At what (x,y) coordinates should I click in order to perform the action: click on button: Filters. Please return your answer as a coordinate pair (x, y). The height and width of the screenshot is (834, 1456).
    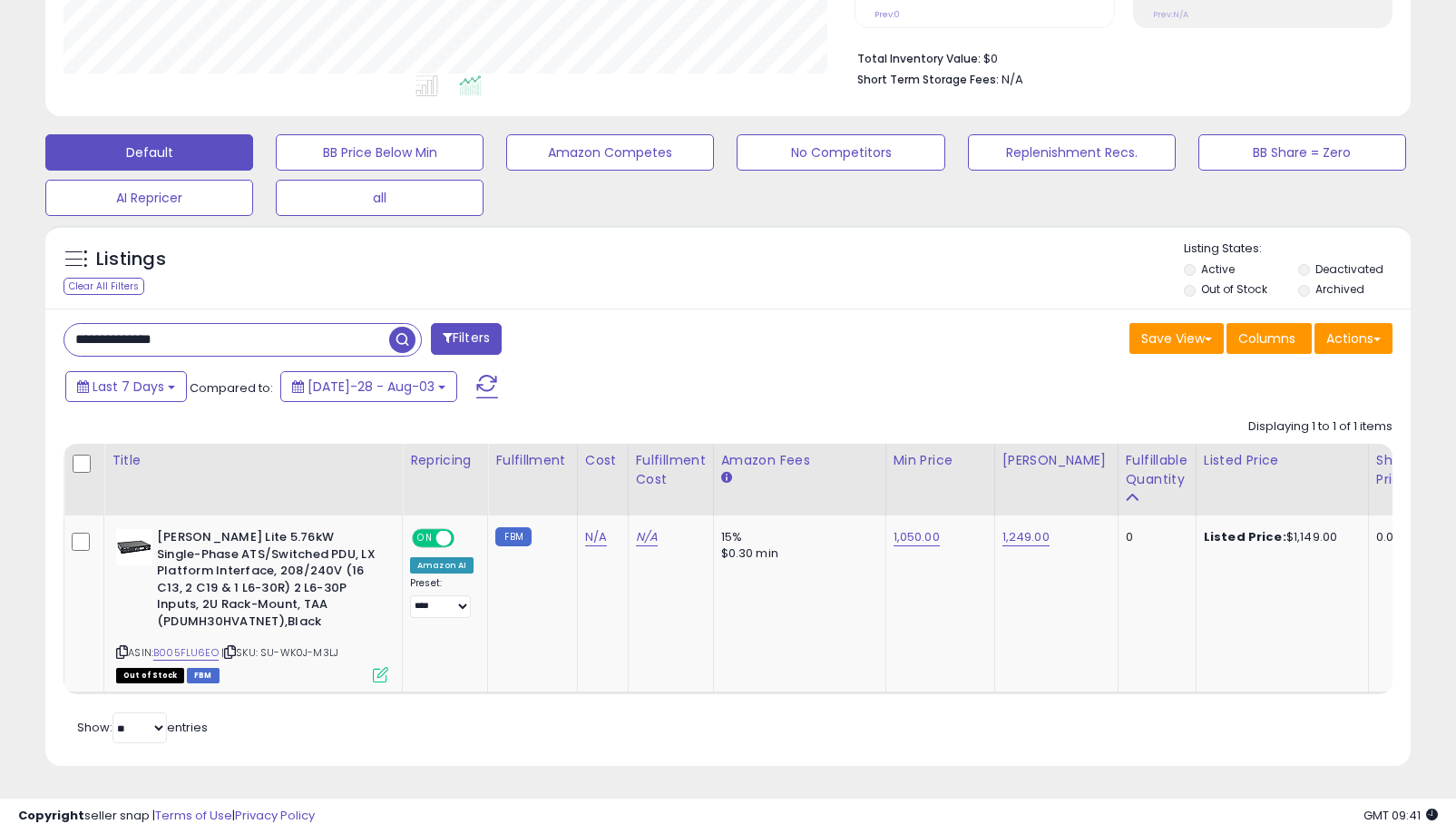
    Looking at the image, I should click on (466, 338).